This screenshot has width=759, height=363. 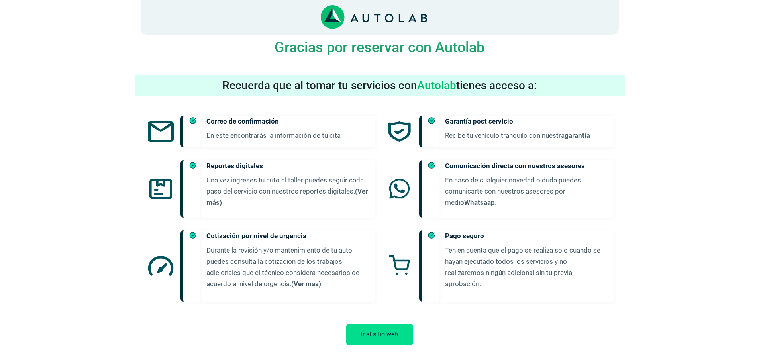 I want to click on a: Ir al sitio web, so click(x=380, y=334).